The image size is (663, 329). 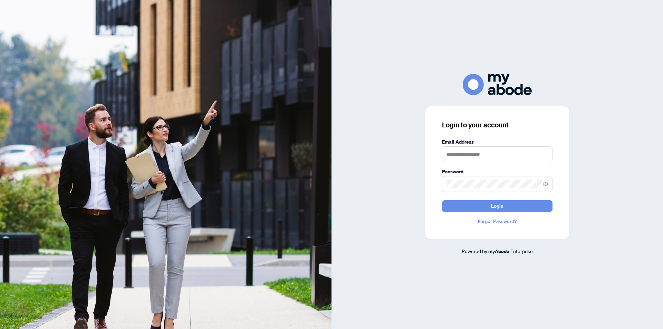 I want to click on label: Email Address, so click(x=497, y=142).